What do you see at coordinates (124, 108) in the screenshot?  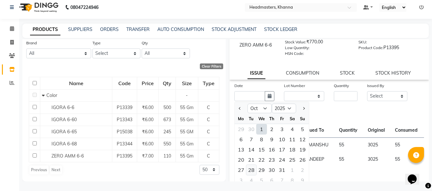 I see `span: P13339` at bounding box center [124, 108].